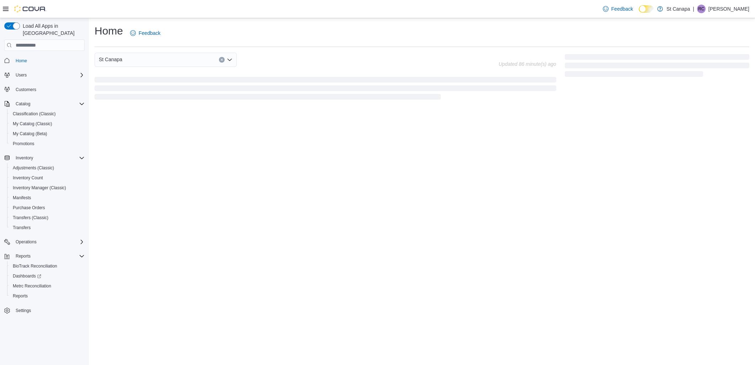 This screenshot has height=365, width=755. What do you see at coordinates (44, 242) in the screenshot?
I see `button: Operations` at bounding box center [44, 242].